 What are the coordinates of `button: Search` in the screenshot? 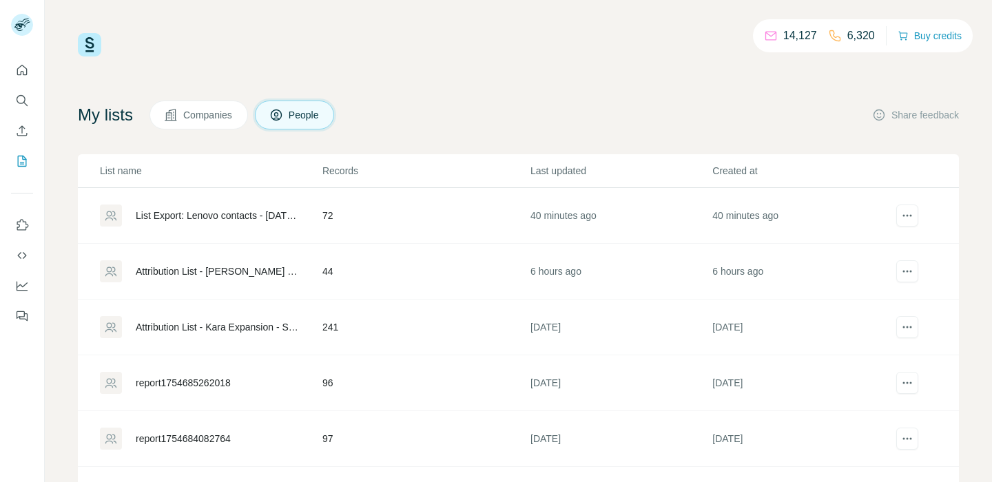 It's located at (22, 101).